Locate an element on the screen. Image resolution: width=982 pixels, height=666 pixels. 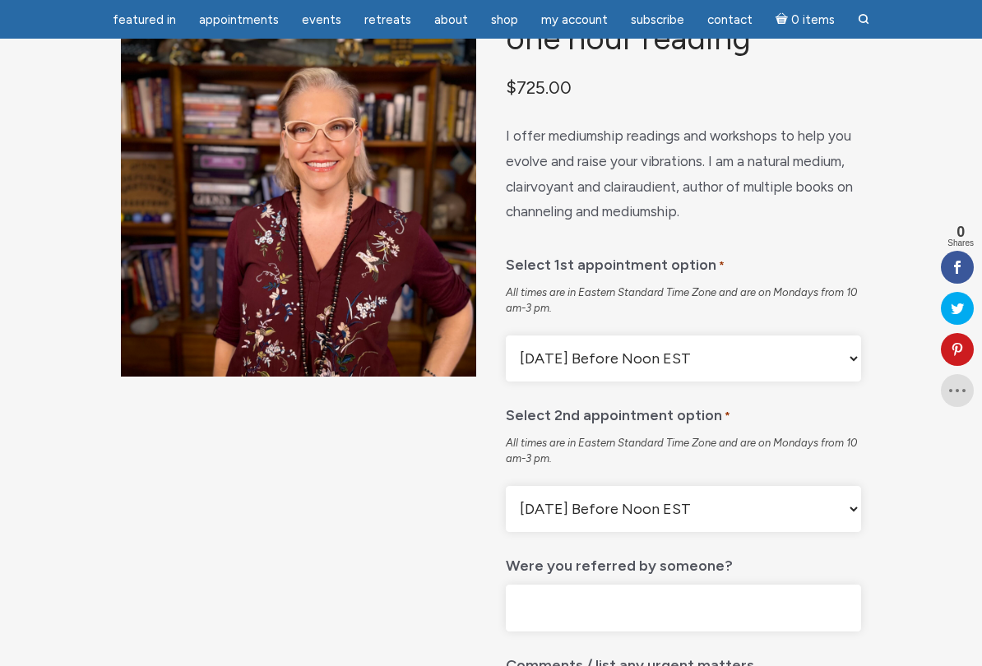
h1: One Hour Reading is located at coordinates (683, 39).